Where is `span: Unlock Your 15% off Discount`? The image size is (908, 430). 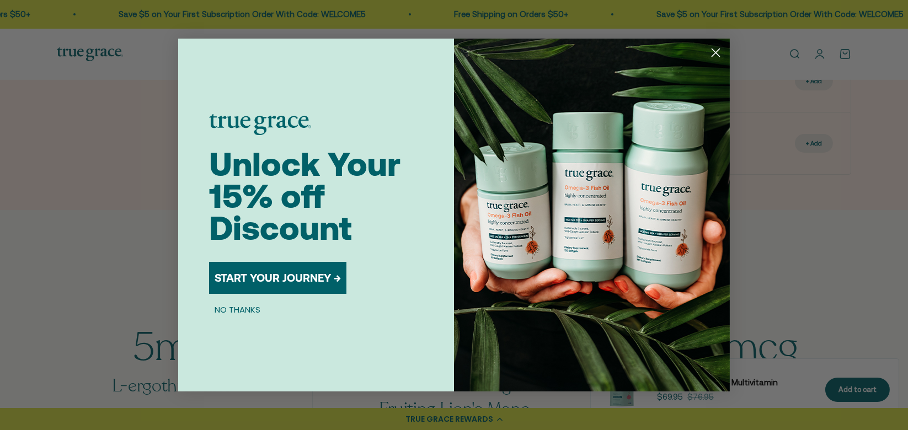 span: Unlock Your 15% off Discount is located at coordinates (304, 196).